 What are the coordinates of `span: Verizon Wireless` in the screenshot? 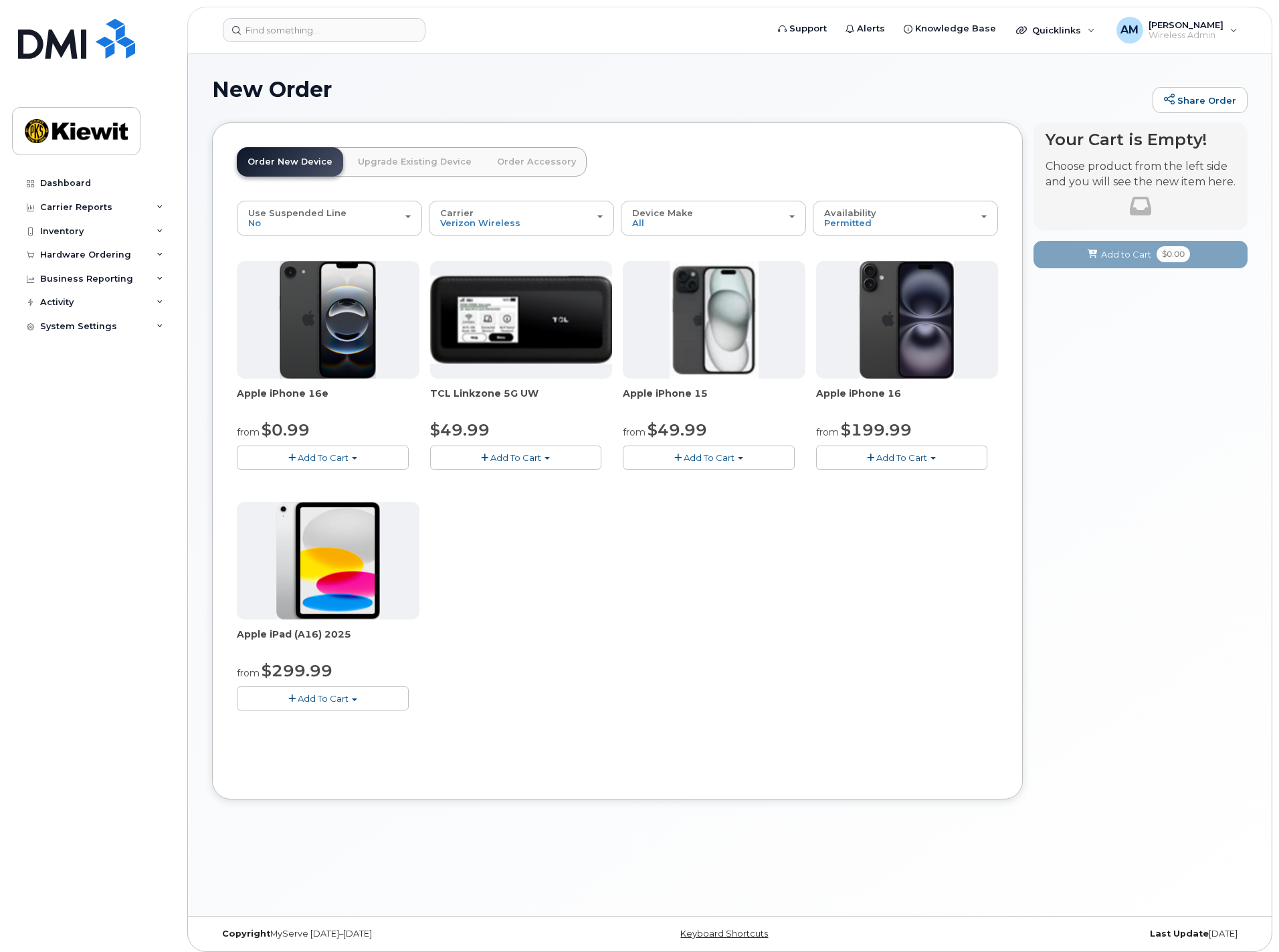 It's located at (480, 222).